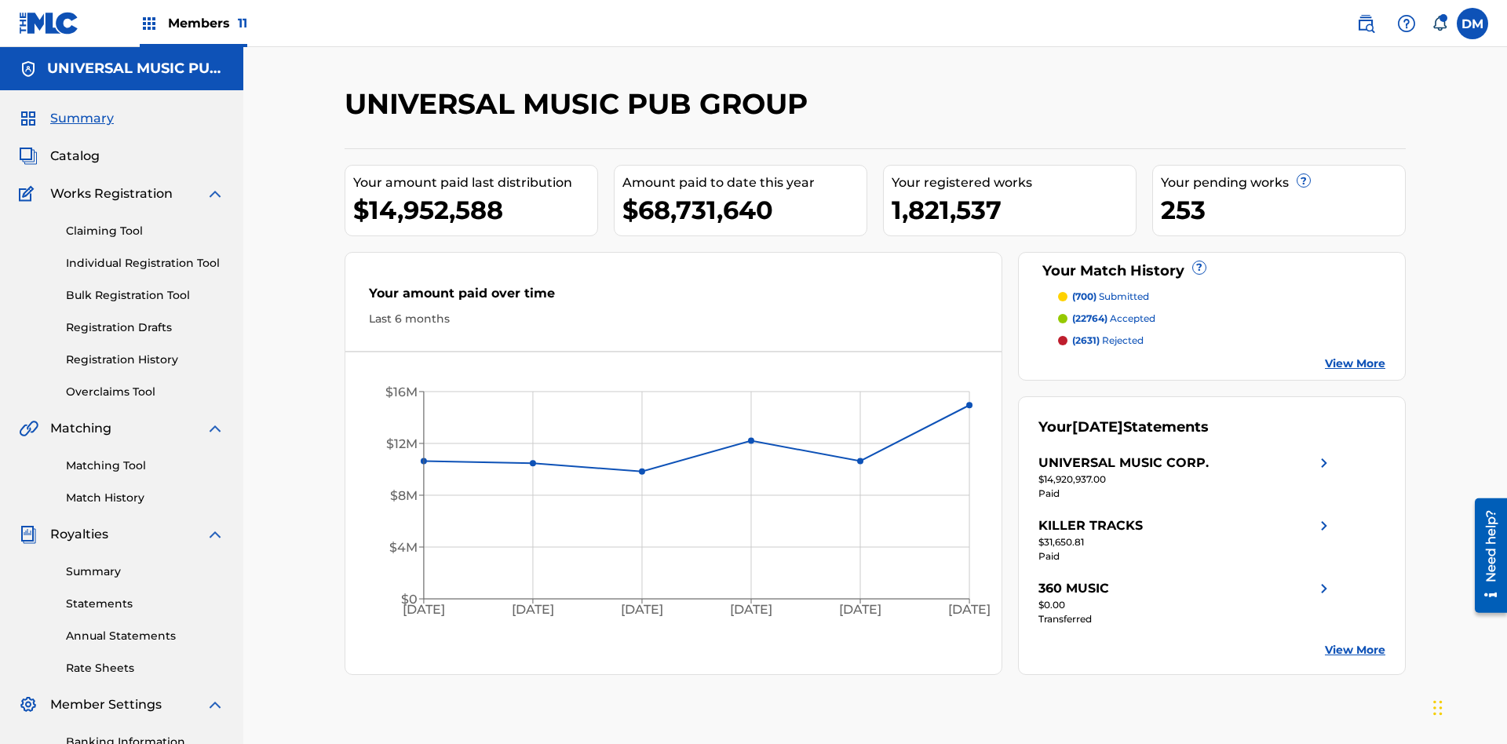 The height and width of the screenshot is (744, 1507). I want to click on tspan: $0, so click(409, 599).